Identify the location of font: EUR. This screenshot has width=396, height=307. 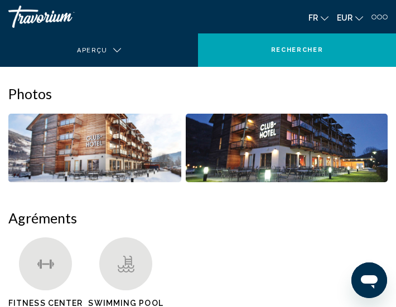
(344, 18).